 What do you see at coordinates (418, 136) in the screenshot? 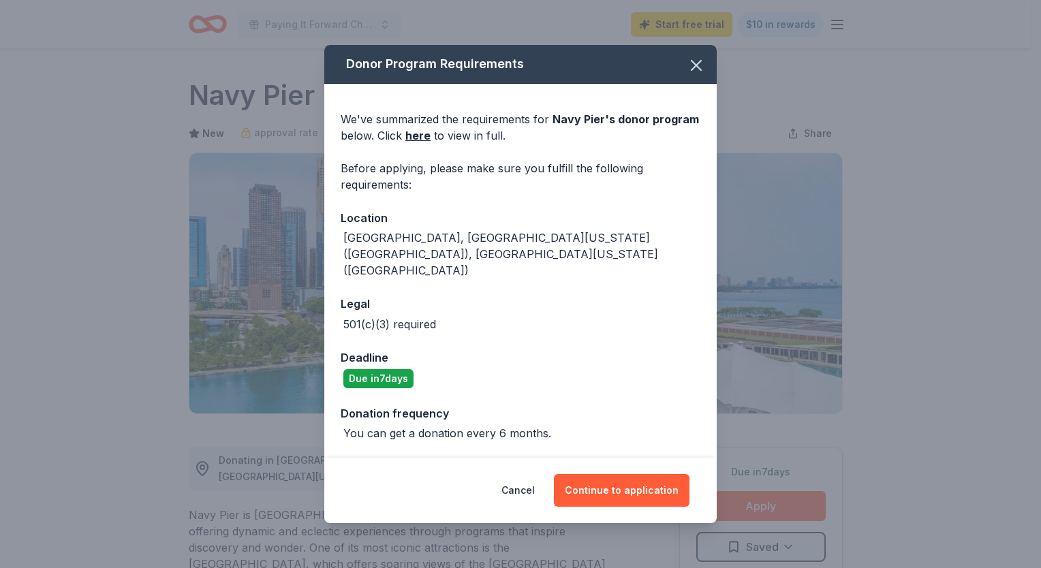
I see `a: here` at bounding box center [418, 136].